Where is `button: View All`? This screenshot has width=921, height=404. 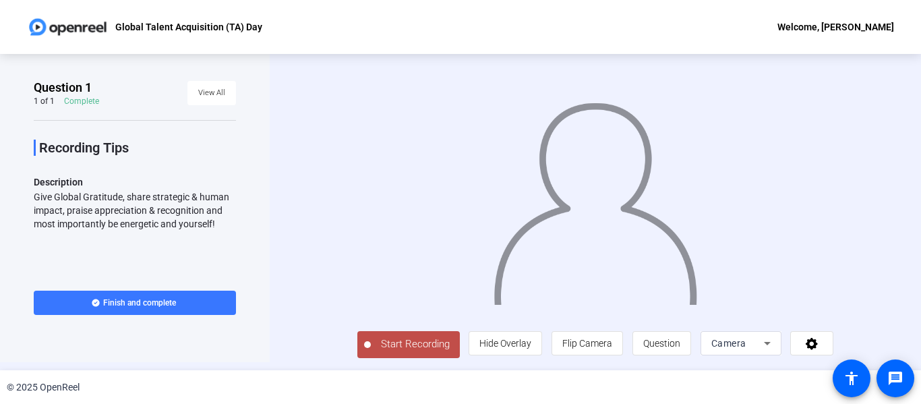 button: View All is located at coordinates (212, 93).